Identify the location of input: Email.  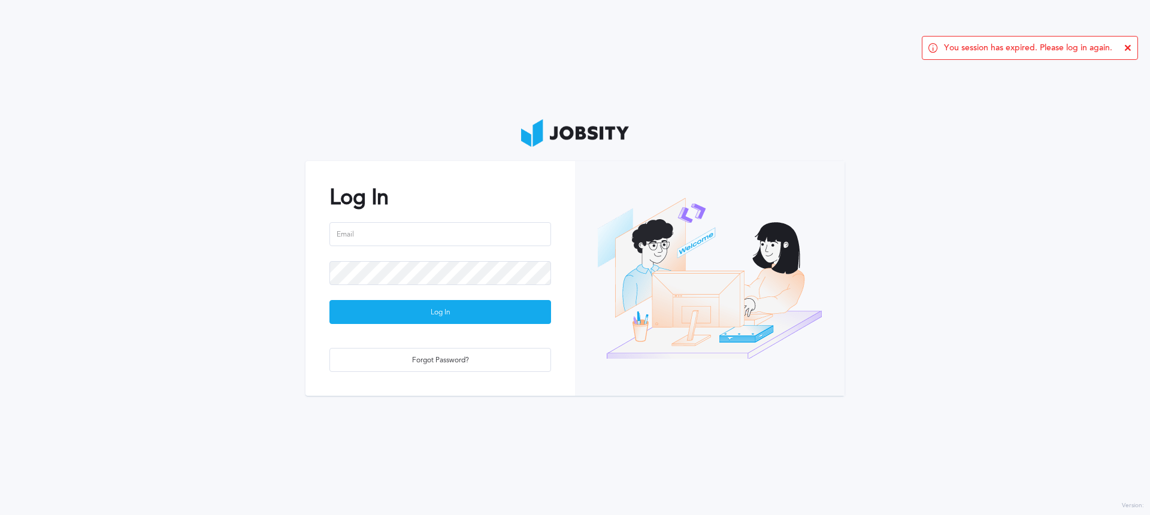
(440, 234).